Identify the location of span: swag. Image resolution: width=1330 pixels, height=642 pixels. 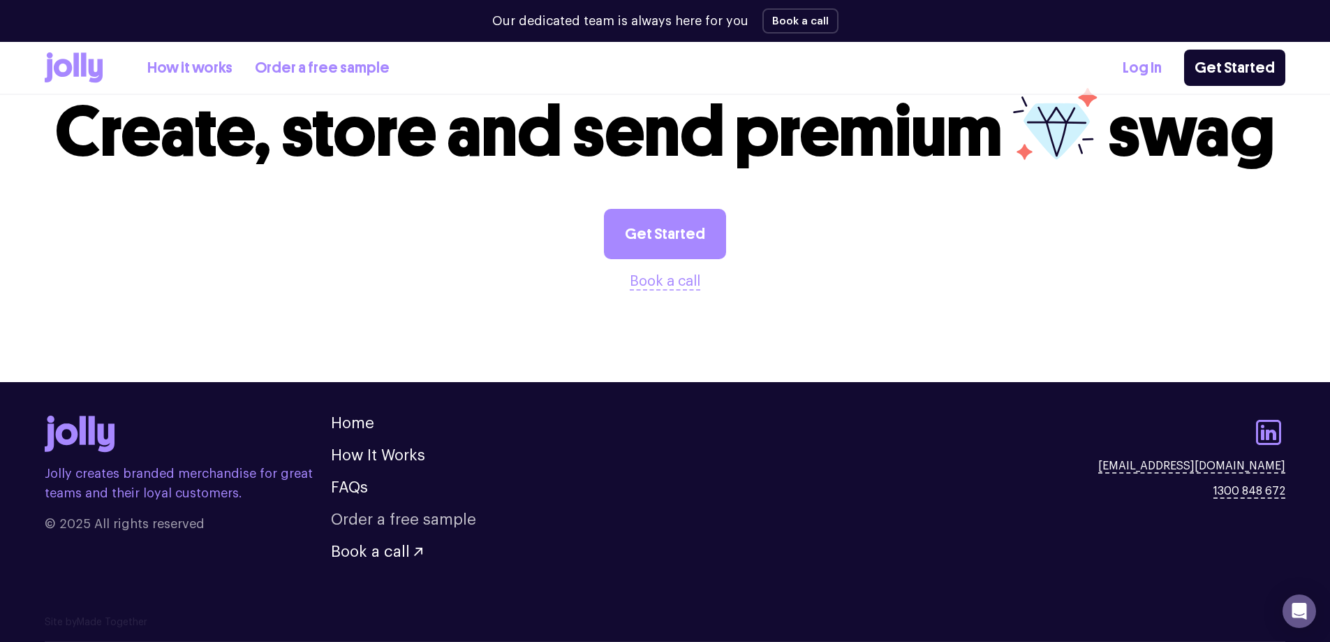
(1191, 131).